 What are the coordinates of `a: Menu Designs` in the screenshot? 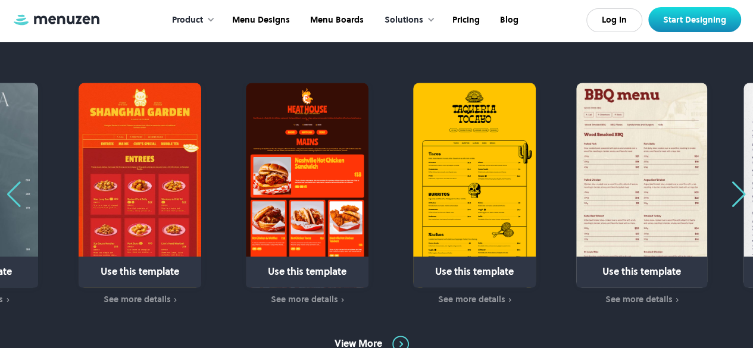 It's located at (260, 20).